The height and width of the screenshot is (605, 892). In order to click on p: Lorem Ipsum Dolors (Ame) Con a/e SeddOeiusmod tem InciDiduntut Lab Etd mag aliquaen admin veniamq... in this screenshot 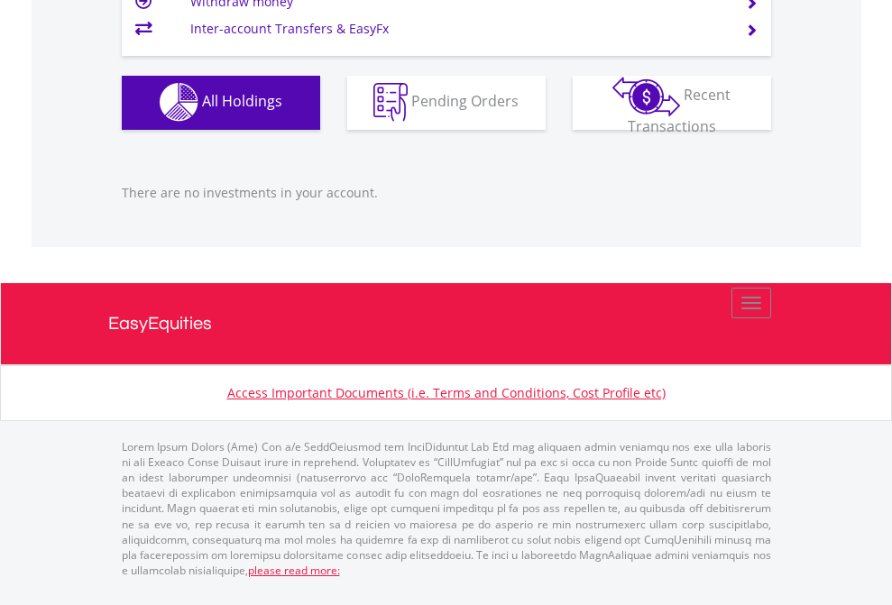, I will do `click(447, 509)`.